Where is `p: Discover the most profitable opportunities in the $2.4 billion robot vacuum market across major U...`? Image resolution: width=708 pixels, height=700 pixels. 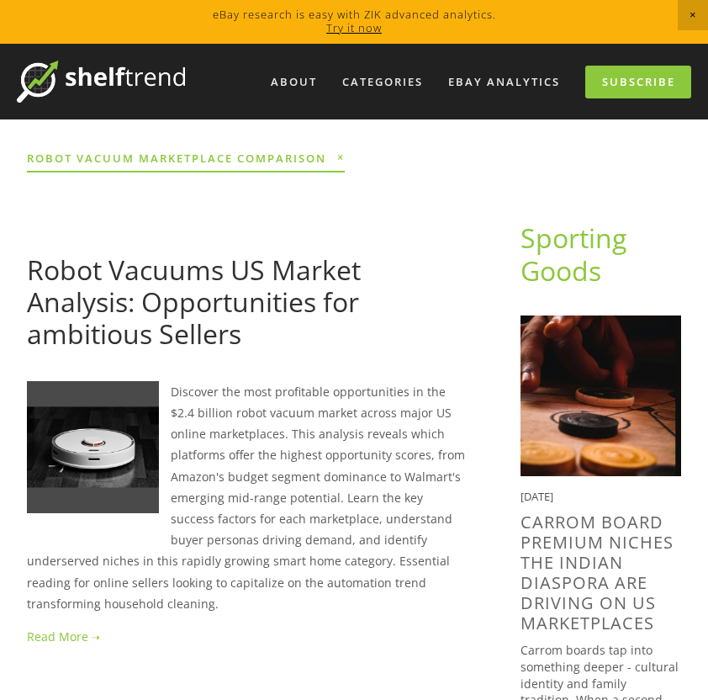 p: Discover the most profitable opportunities in the $2.4 billion robot vacuum market across major U... is located at coordinates (246, 497).